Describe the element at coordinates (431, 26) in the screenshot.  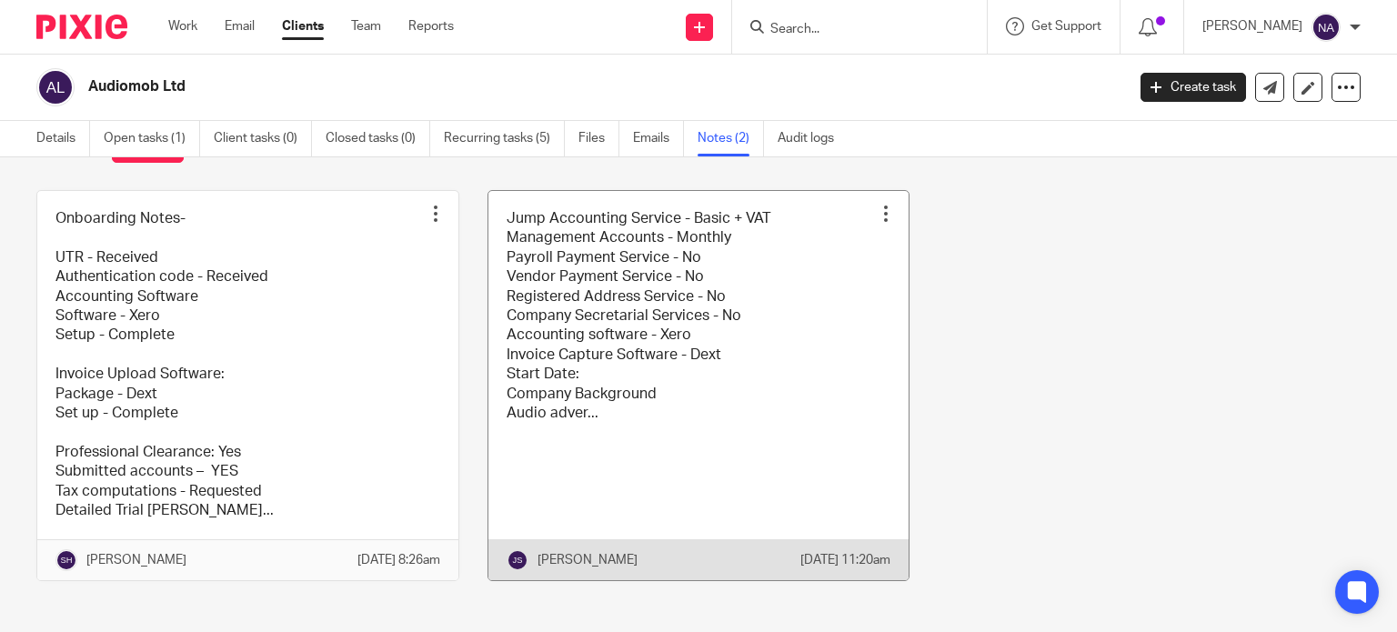
I see `a: Reports` at that location.